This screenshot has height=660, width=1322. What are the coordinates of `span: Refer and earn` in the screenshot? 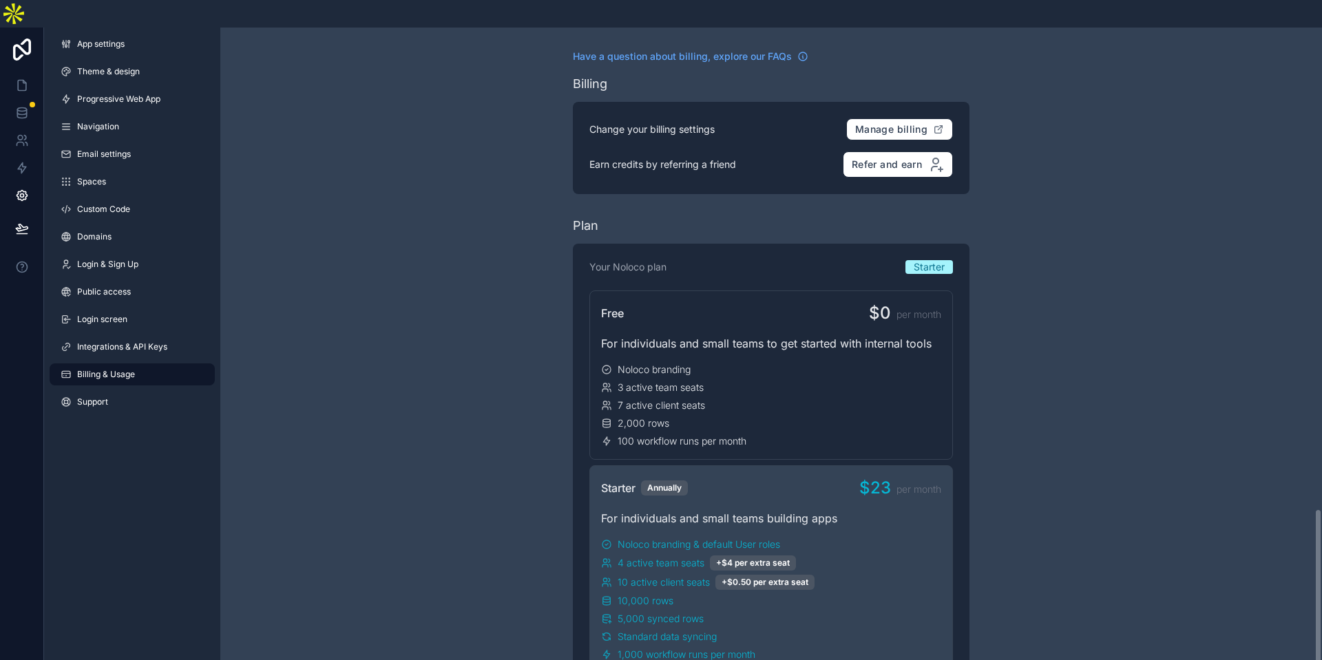 It's located at (887, 165).